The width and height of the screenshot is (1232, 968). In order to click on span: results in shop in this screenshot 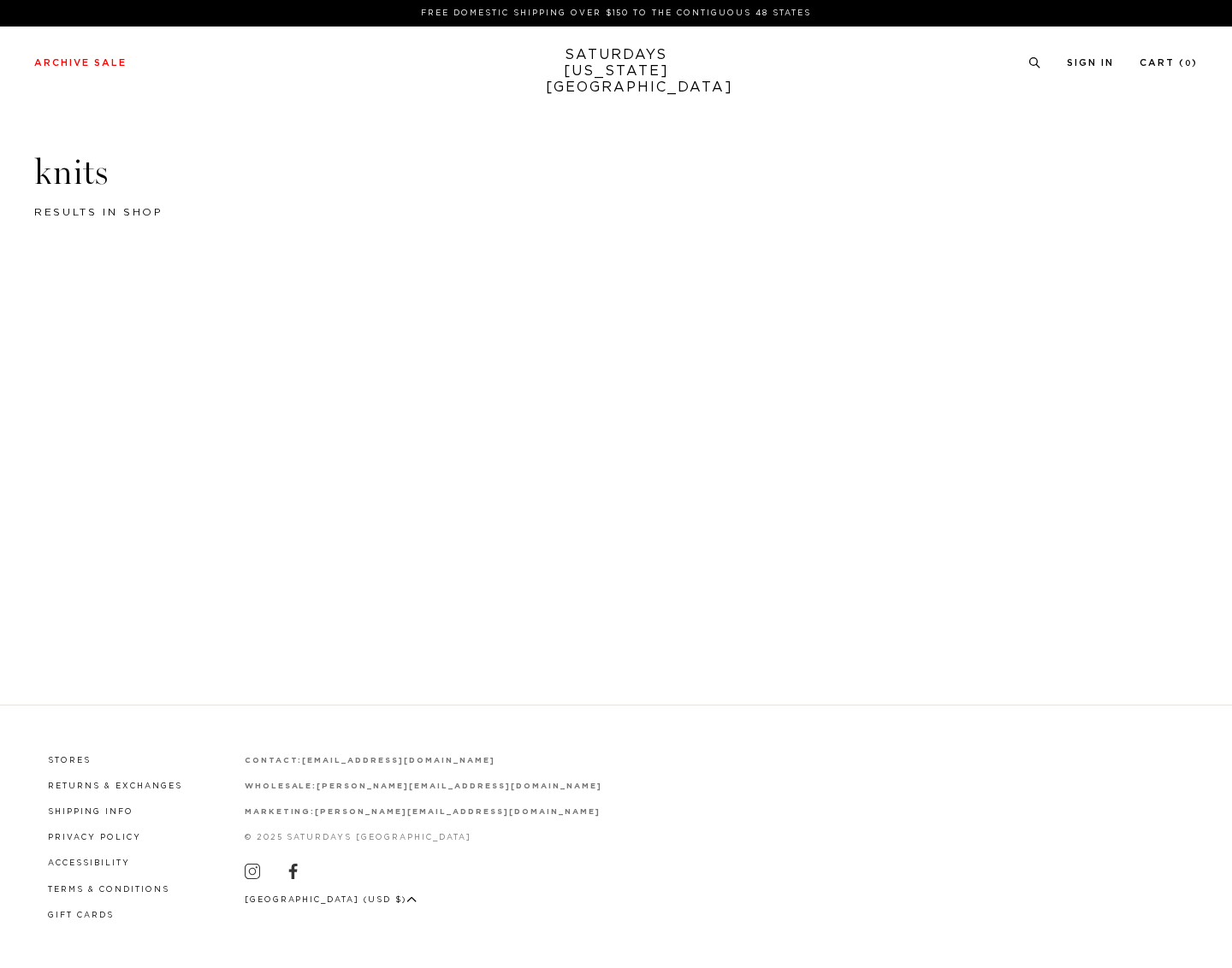, I will do `click(98, 212)`.